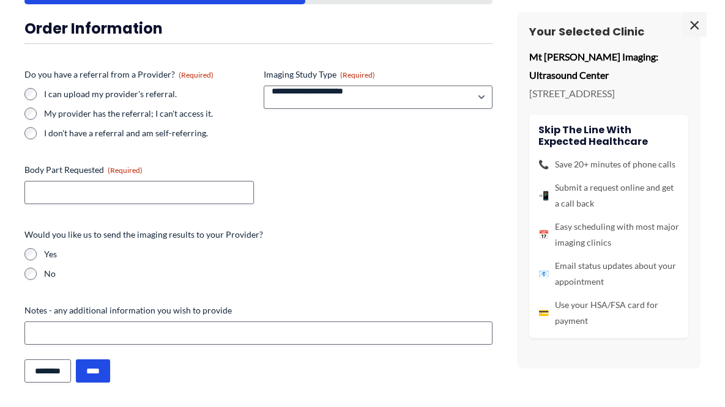 The image size is (725, 407). I want to click on legend: Do you have a referral from a Provider?, so click(119, 75).